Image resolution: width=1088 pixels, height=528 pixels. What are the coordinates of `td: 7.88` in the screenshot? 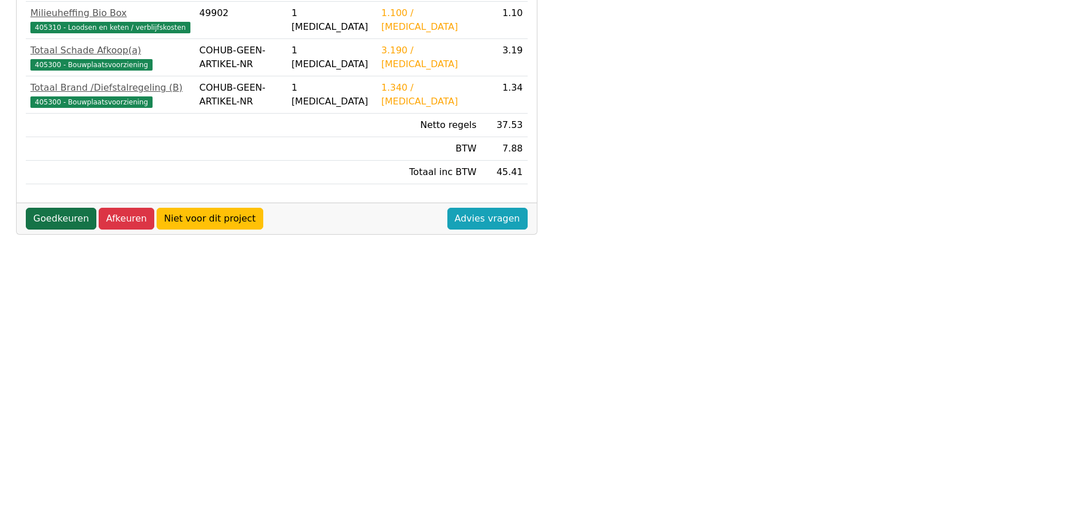 It's located at (504, 149).